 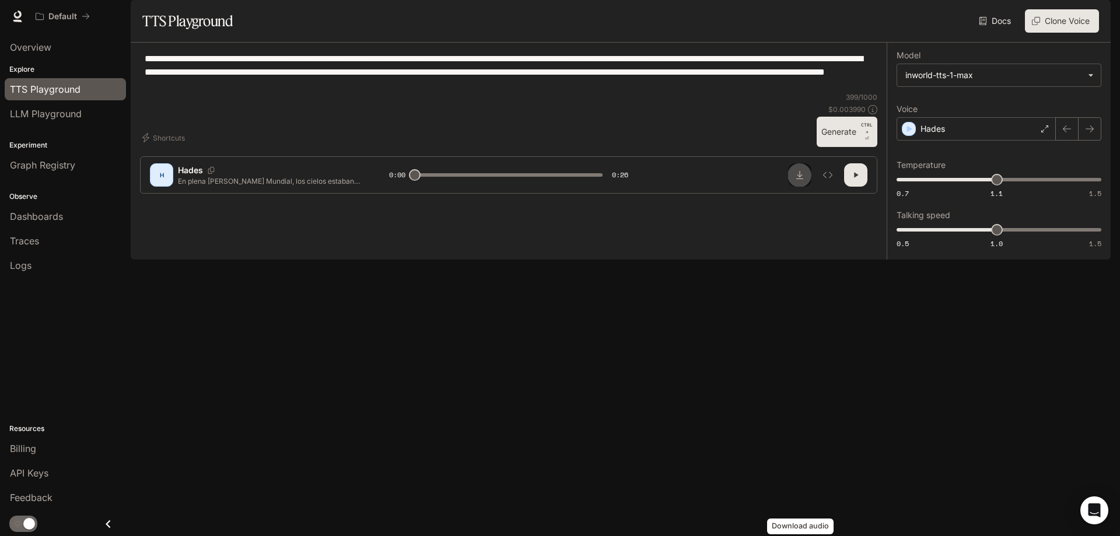 What do you see at coordinates (1062, 21) in the screenshot?
I see `button: Clone Voice` at bounding box center [1062, 21].